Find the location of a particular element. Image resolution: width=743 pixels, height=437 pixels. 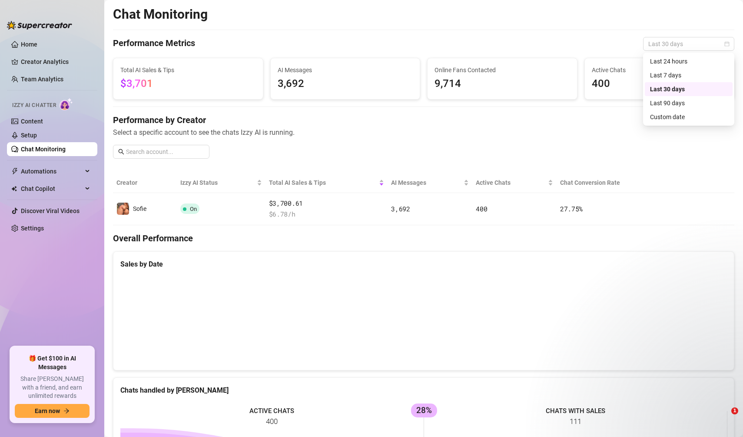

span: $3,700.61 is located at coordinates (327, 203).